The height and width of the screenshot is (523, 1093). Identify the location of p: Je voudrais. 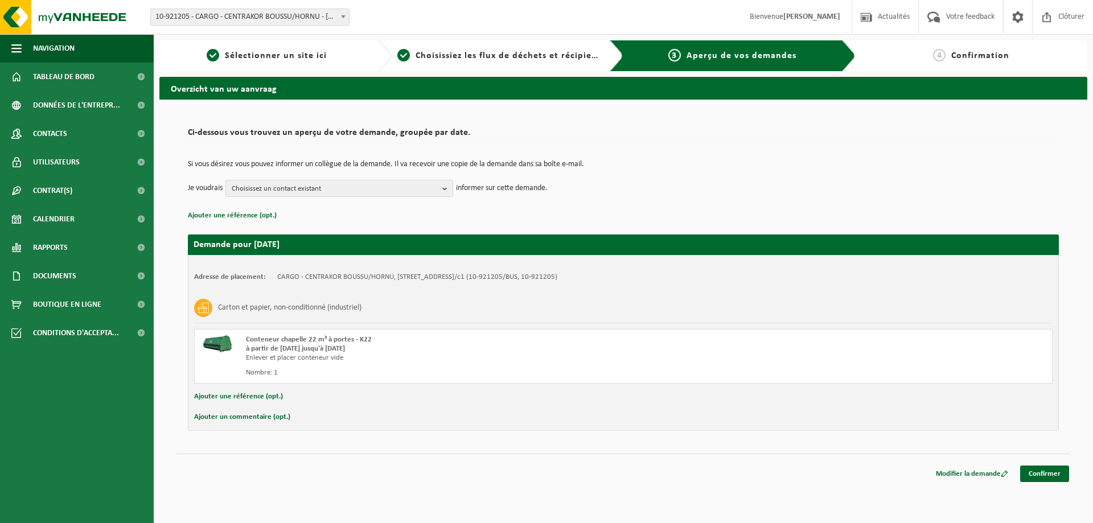
(205, 188).